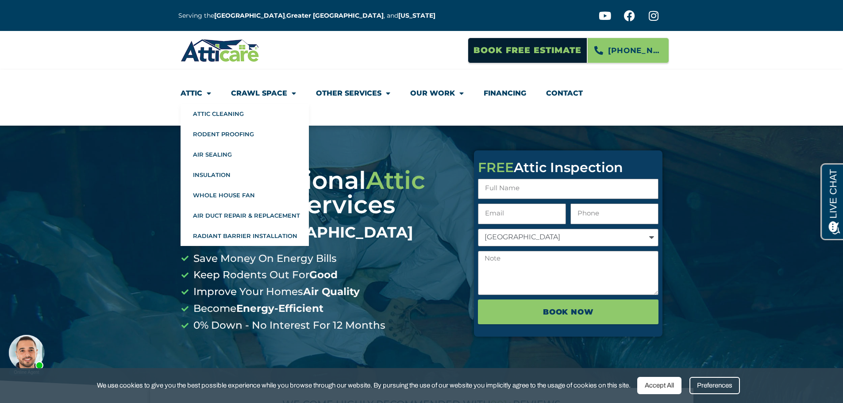  Describe the element at coordinates (245, 215) in the screenshot. I see `a: Air Duct Repair & Replacement` at that location.